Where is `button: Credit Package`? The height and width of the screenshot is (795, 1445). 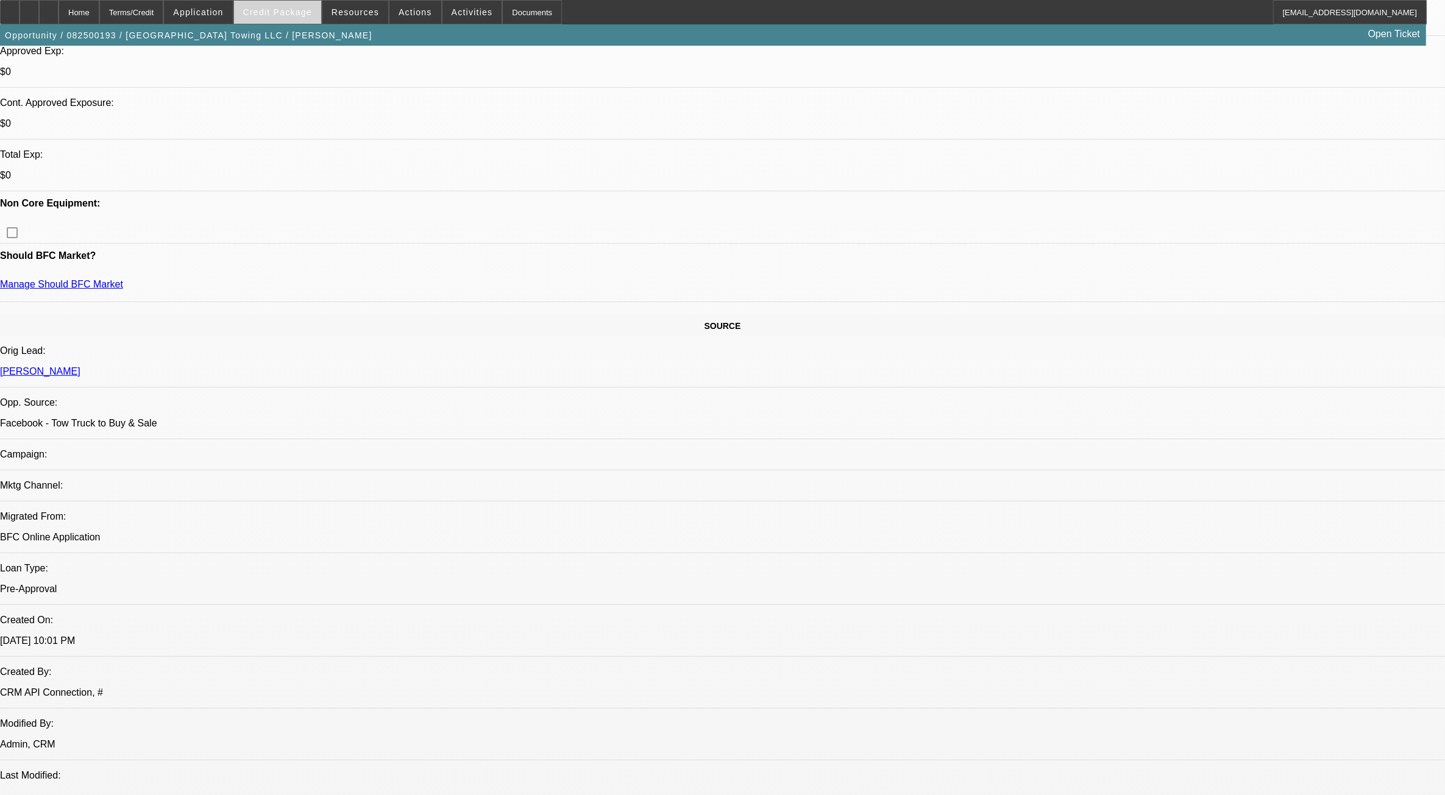
button: Credit Package is located at coordinates (277, 12).